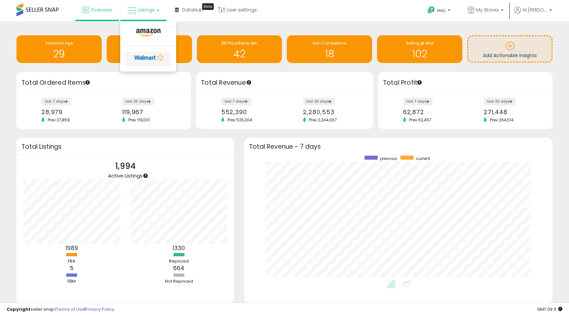  I want to click on strong: Copyright, so click(18, 309).